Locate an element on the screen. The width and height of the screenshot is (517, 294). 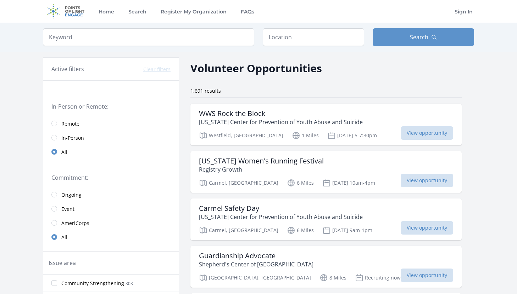
span: In-Person is located at coordinates (73, 138).